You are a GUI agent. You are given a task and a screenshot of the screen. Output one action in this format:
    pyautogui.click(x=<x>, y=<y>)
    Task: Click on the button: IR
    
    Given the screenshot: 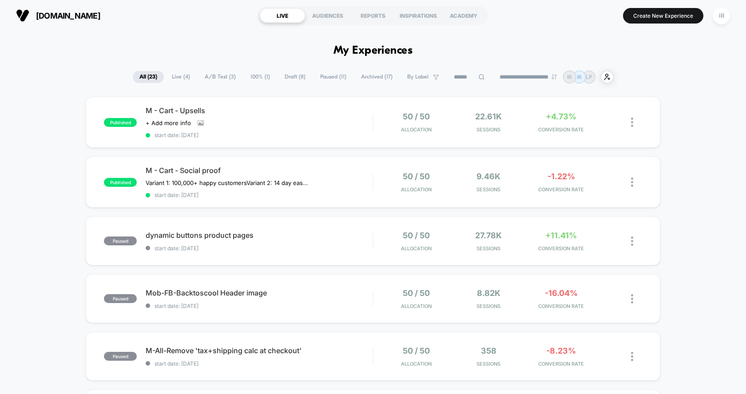 What is the action you would take?
    pyautogui.click(x=721, y=16)
    